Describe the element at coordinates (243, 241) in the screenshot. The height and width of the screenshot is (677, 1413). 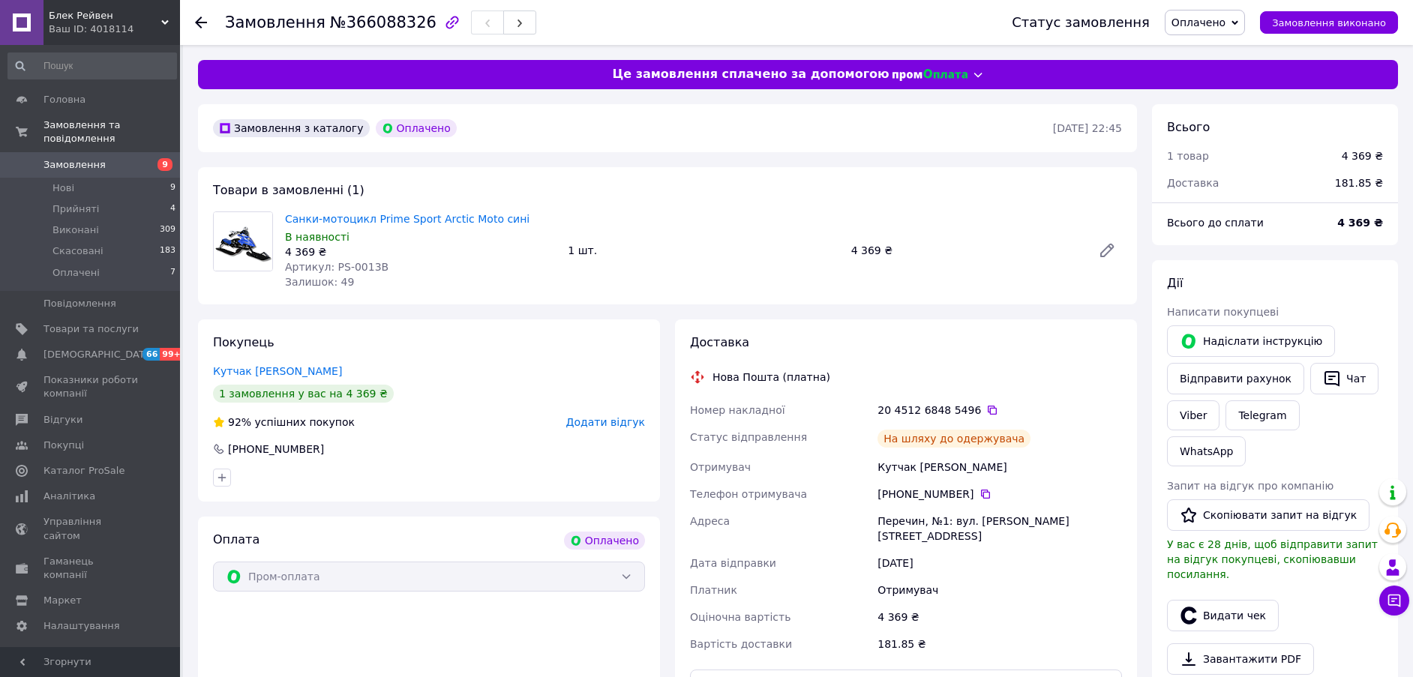
I see `img: Санки-мотоцикл Prime Sport Arctic Moto сині` at that location.